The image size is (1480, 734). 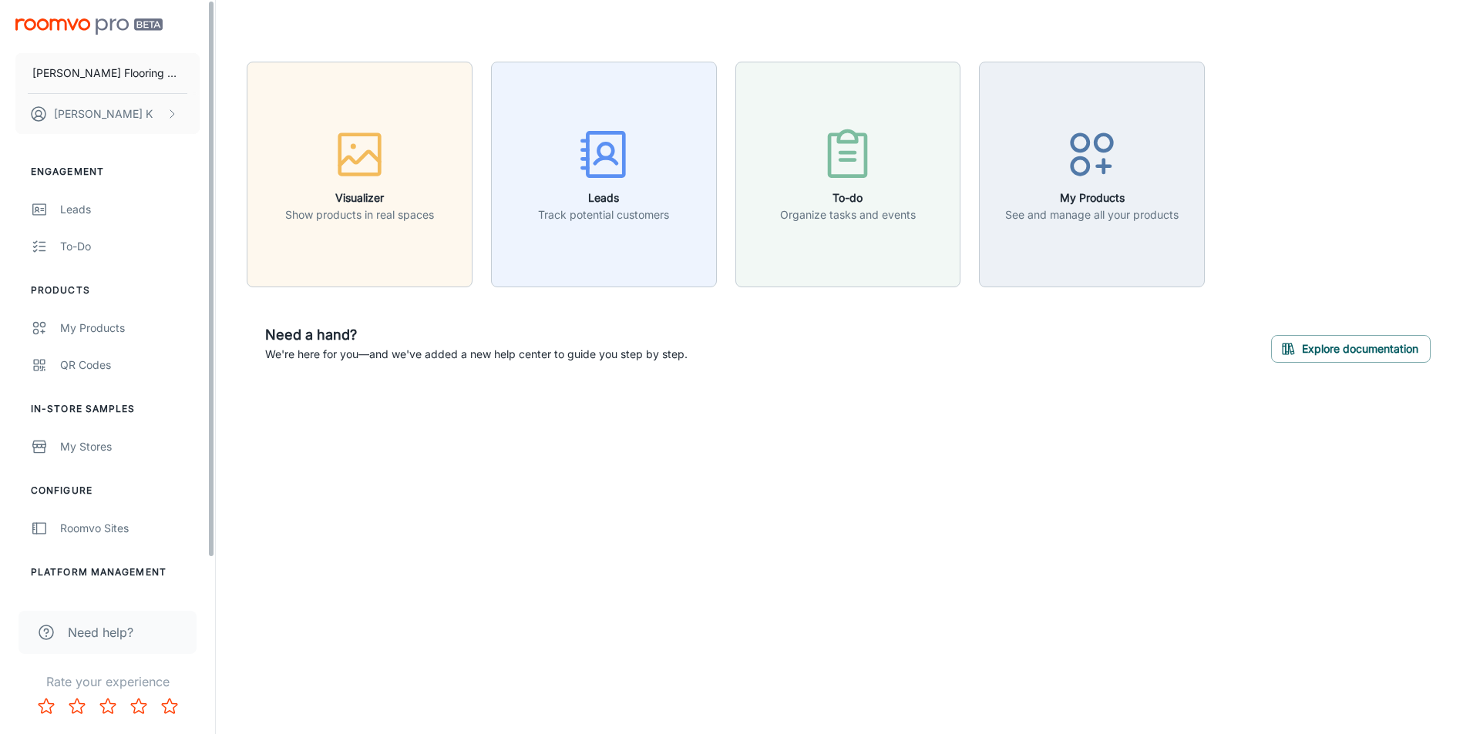 What do you see at coordinates (129, 447) in the screenshot?
I see `div: My Stores` at bounding box center [129, 447].